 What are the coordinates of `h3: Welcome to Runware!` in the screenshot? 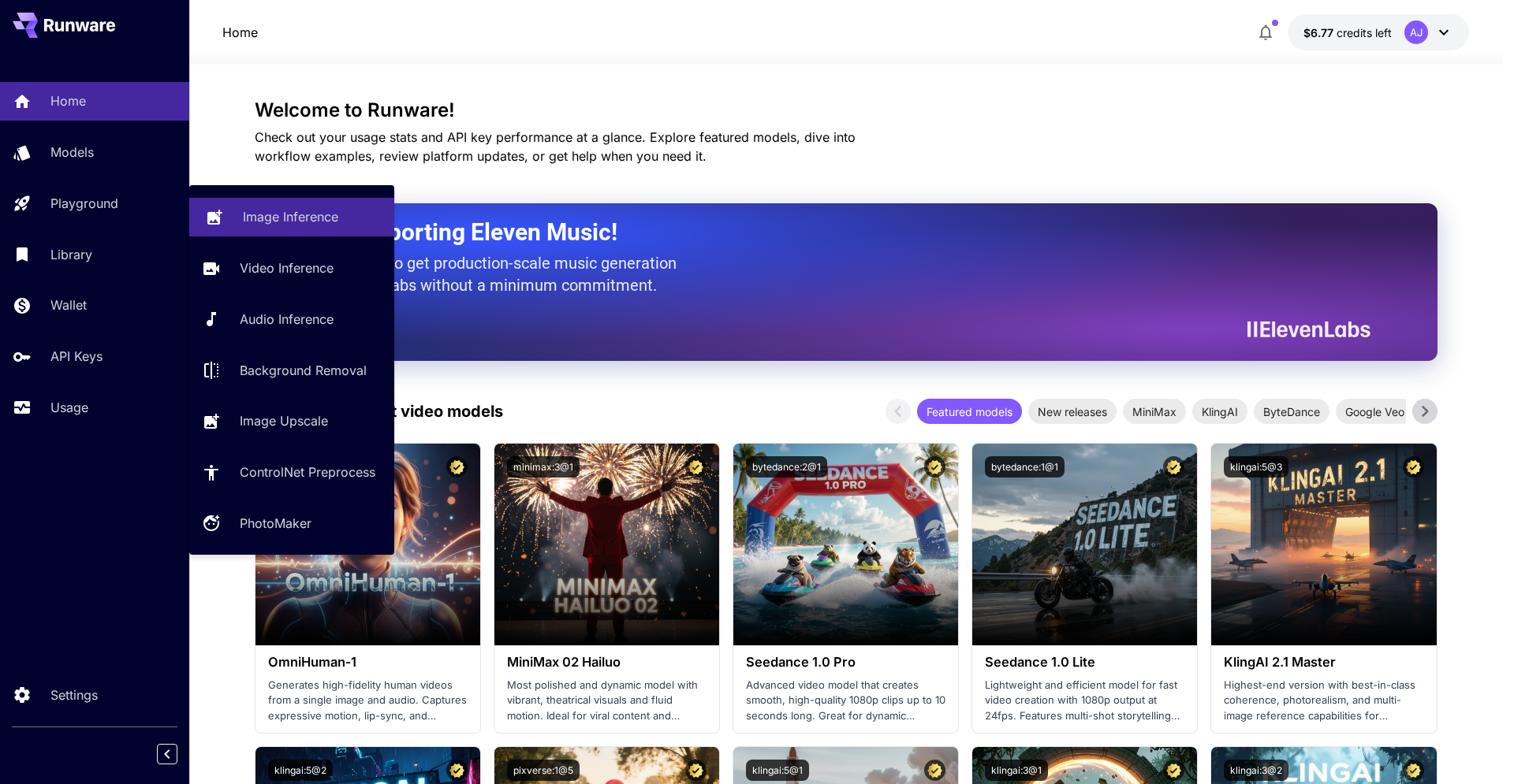 It's located at (846, 110).